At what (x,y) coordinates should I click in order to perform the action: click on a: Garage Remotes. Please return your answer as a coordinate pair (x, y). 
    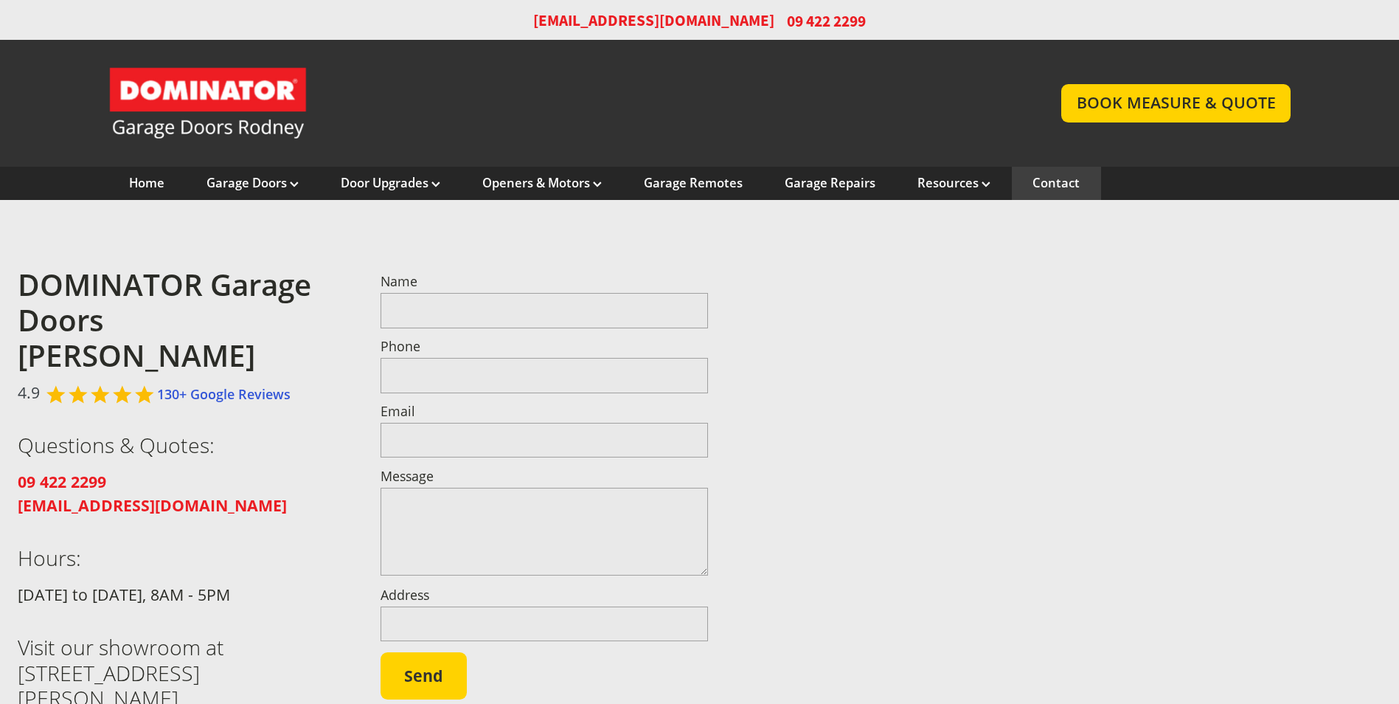
    Looking at the image, I should click on (693, 183).